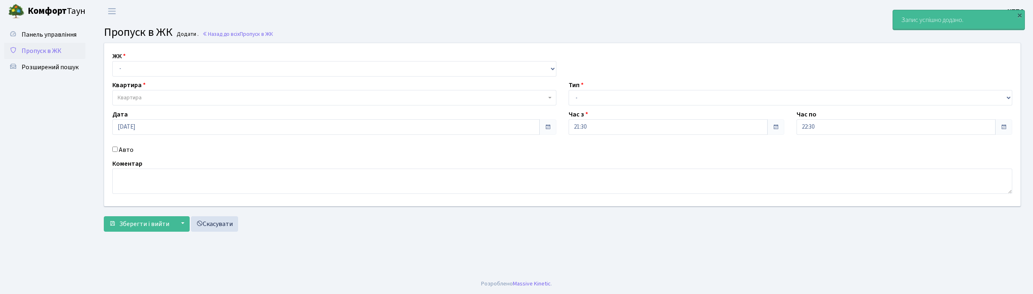 The width and height of the screenshot is (1033, 294). What do you see at coordinates (532, 283) in the screenshot?
I see `a: Massive Kinetic` at bounding box center [532, 283].